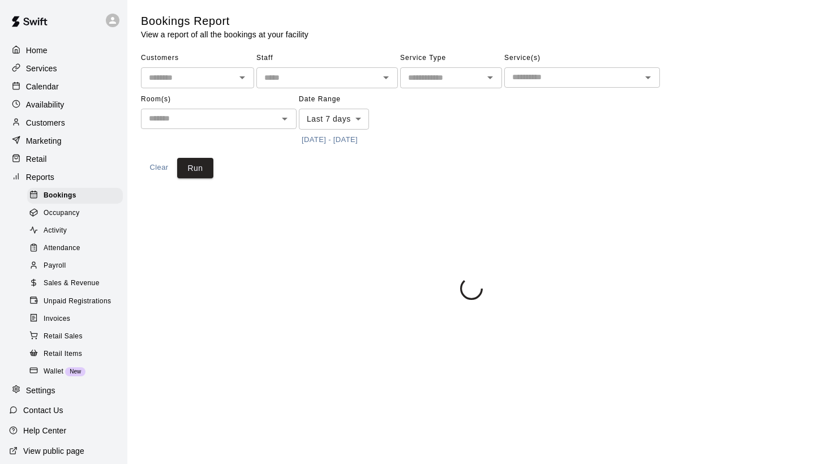  Describe the element at coordinates (41, 390) in the screenshot. I see `p: Settings` at that location.